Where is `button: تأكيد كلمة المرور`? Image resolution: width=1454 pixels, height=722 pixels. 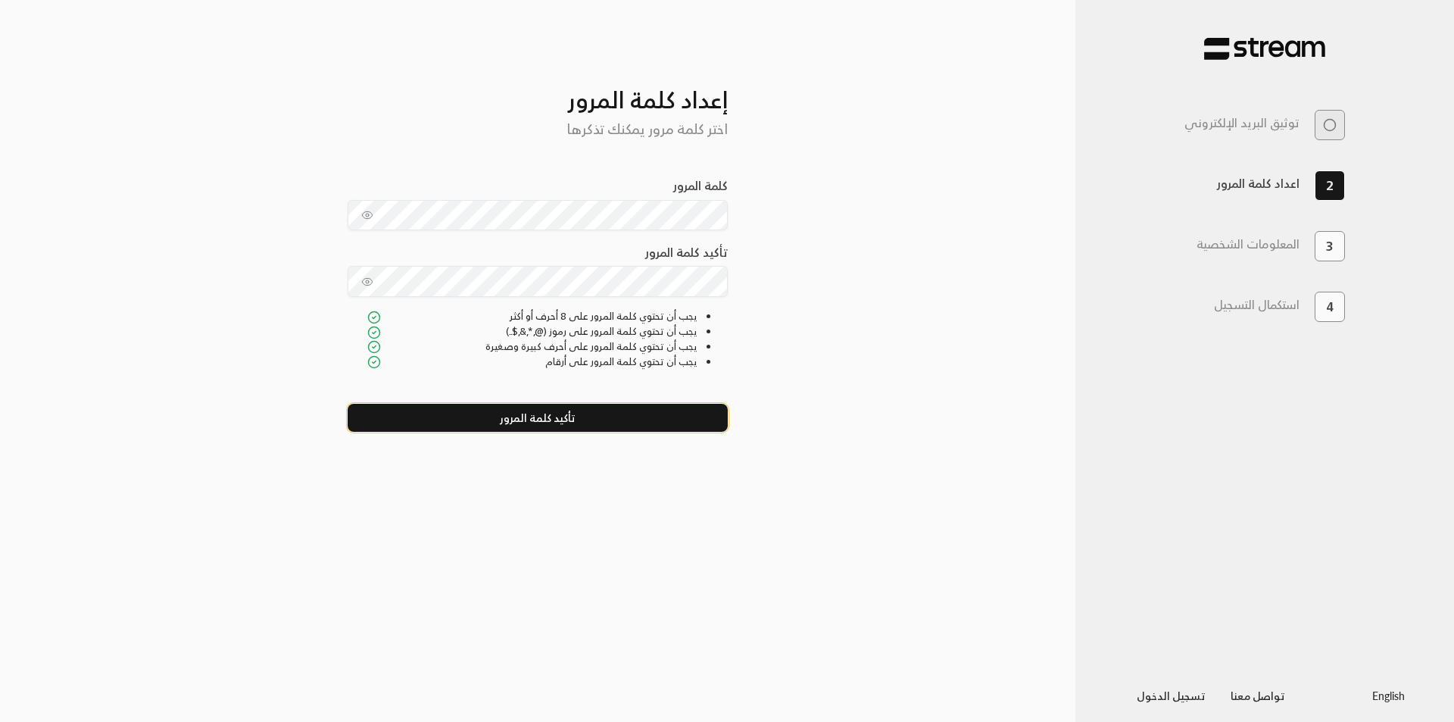
button: تأكيد كلمة المرور is located at coordinates (538, 417).